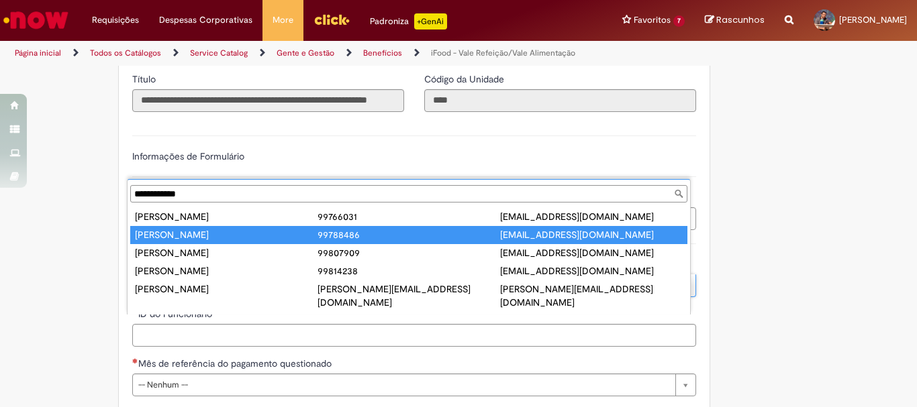 The width and height of the screenshot is (917, 407). Describe the element at coordinates (409, 217) in the screenshot. I see `div: 99766031` at that location.